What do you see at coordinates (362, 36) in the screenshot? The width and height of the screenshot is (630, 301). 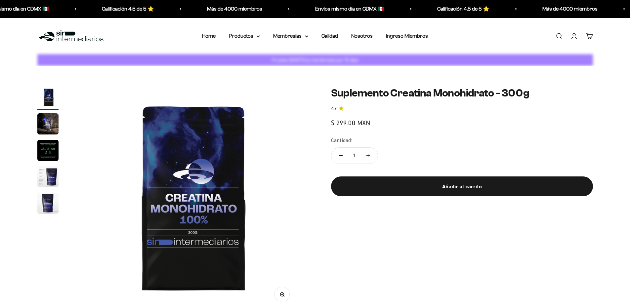 I see `a: Nosotros` at bounding box center [362, 36].